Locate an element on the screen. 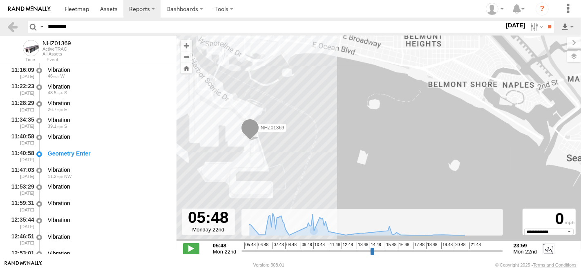  span: 21:48 is located at coordinates (475, 246).